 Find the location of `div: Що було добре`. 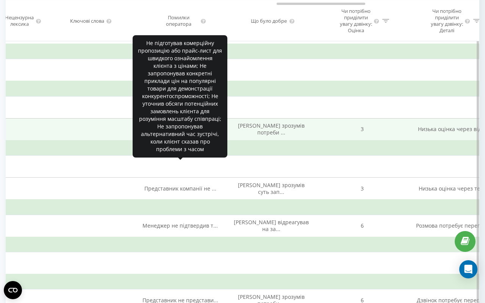

div: Що було добре is located at coordinates (268, 20).